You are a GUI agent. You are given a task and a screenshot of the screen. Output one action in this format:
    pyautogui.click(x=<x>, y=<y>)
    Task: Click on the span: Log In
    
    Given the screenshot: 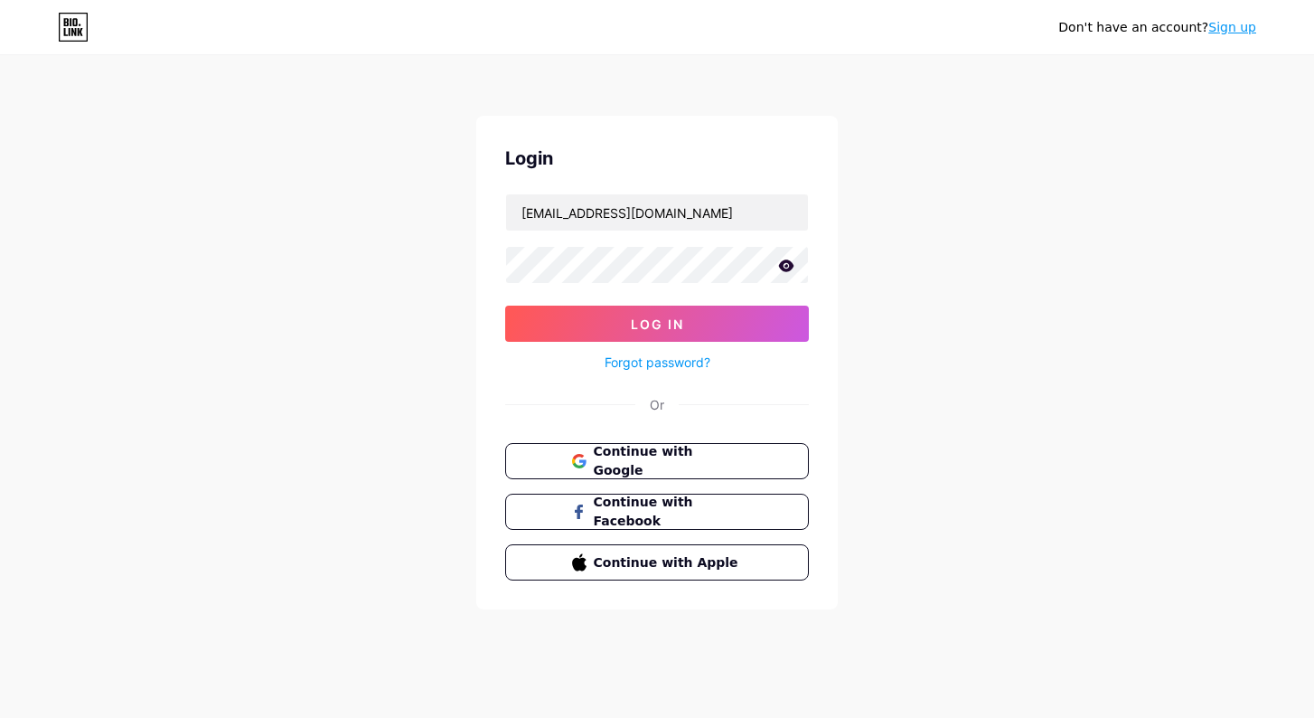 What is the action you would take?
    pyautogui.click(x=657, y=324)
    